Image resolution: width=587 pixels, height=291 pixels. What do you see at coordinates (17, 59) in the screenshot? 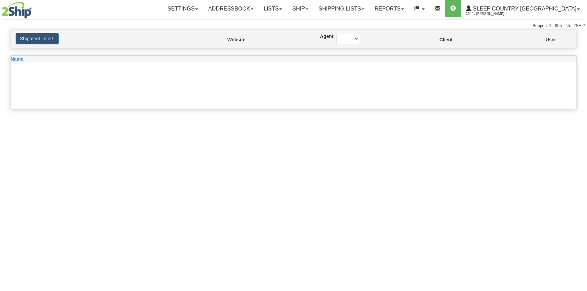
I see `span: Name` at bounding box center [17, 59].